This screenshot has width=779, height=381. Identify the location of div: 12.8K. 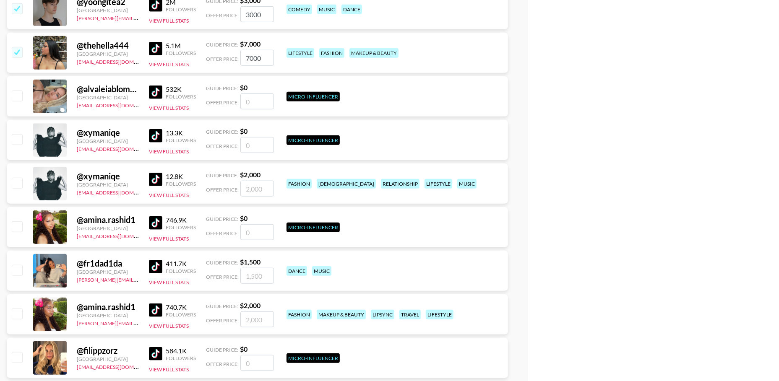
(181, 177).